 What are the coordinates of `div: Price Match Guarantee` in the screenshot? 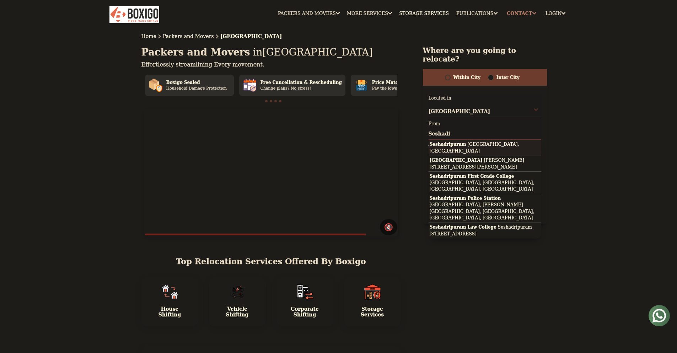 It's located at (400, 82).